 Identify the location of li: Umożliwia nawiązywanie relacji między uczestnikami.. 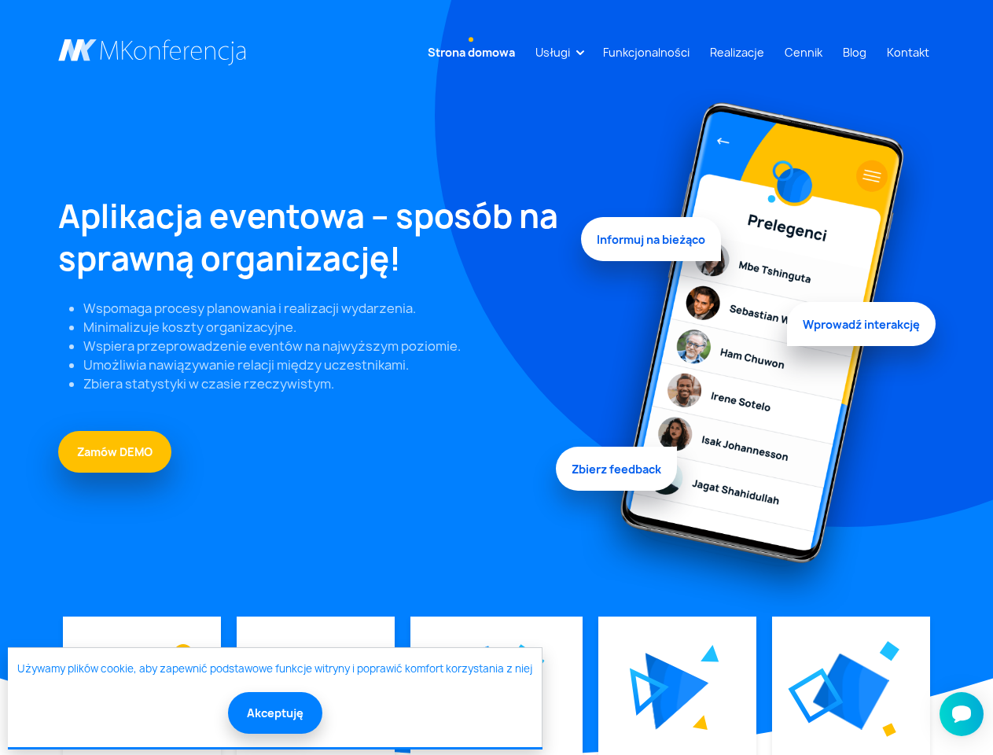
(322, 365).